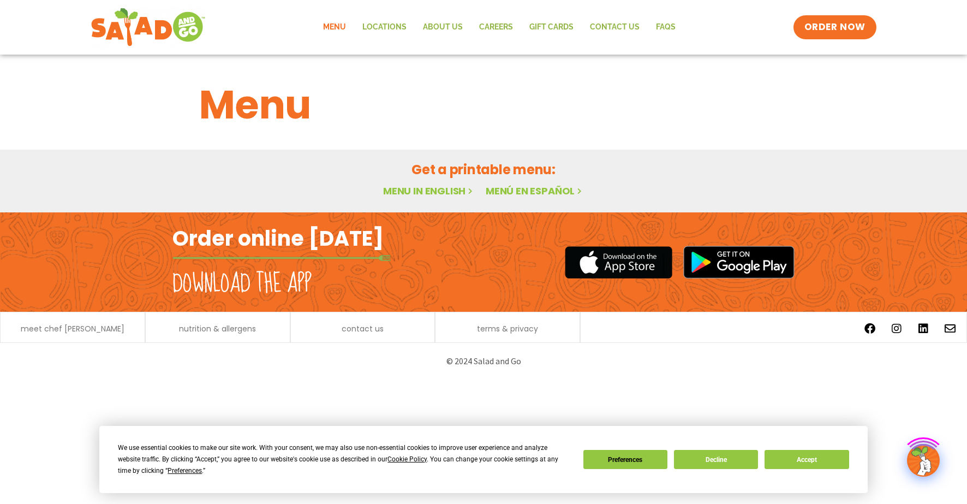 The width and height of the screenshot is (967, 504). What do you see at coordinates (282, 258) in the screenshot?
I see `img: fork` at bounding box center [282, 258].